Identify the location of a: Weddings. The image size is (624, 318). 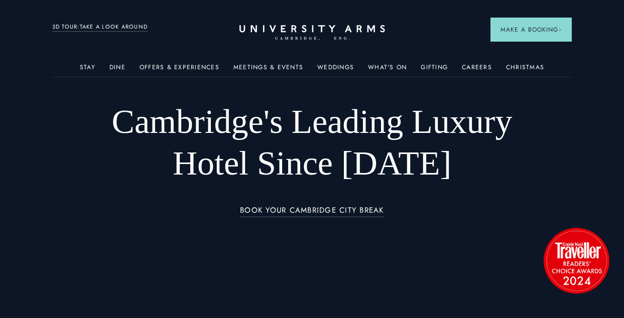
(335, 70).